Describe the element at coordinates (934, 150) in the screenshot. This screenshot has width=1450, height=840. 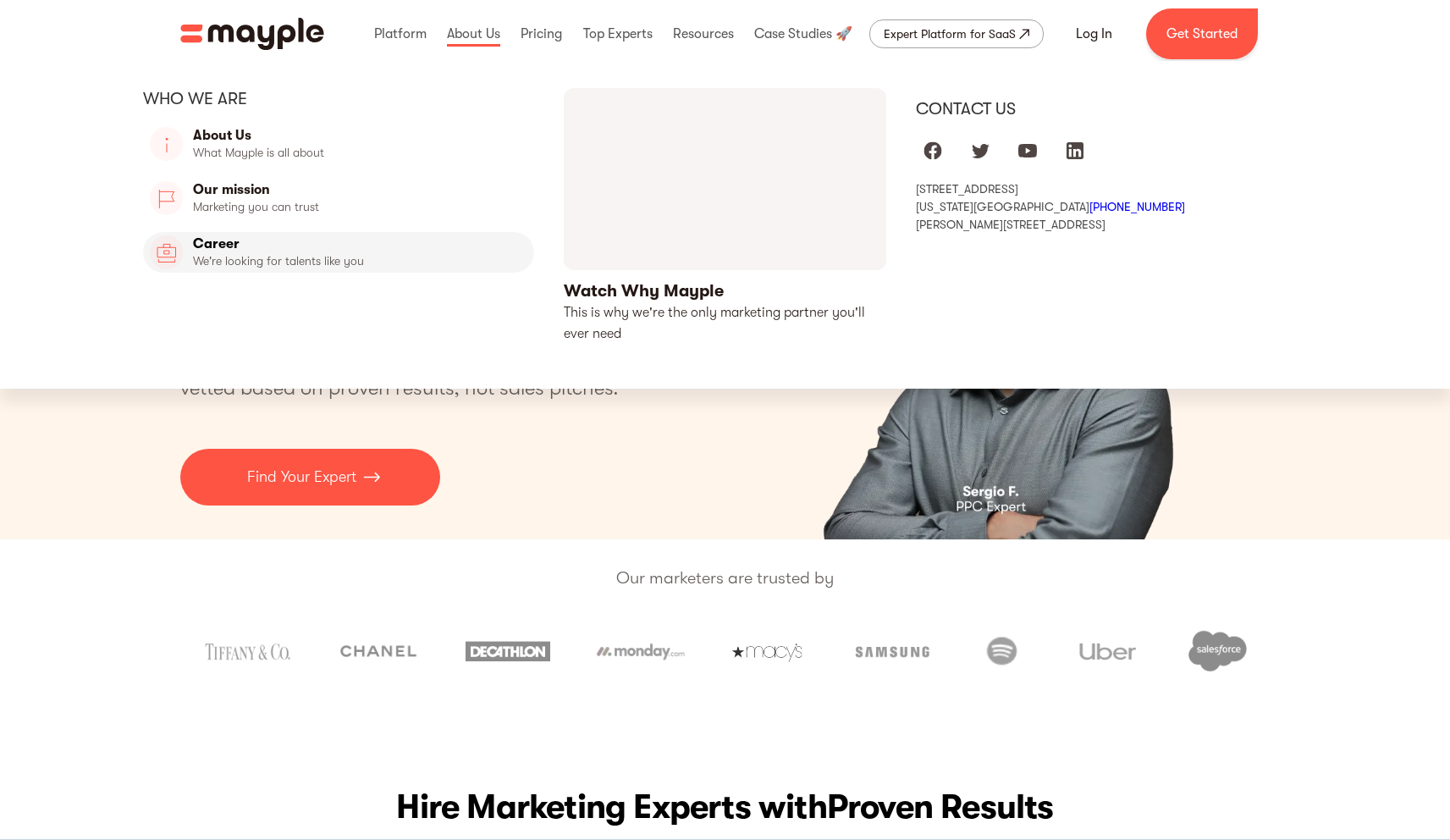
I see `img: facebook logo` at that location.